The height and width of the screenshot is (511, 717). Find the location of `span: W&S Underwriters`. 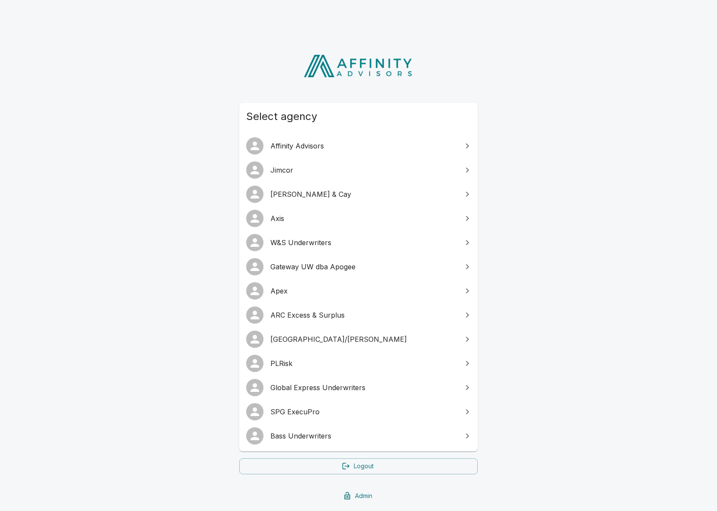

span: W&S Underwriters is located at coordinates (364, 243).